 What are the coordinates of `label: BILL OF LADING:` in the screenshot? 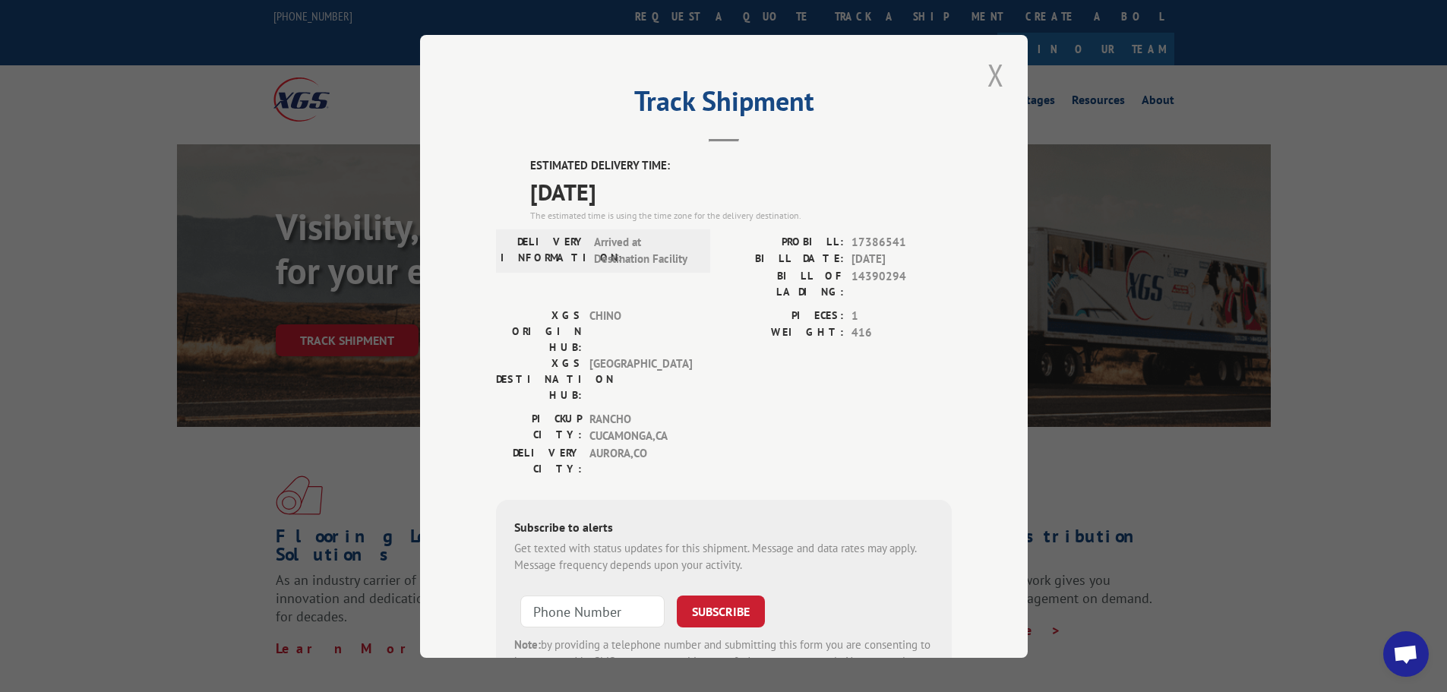 It's located at (784, 283).